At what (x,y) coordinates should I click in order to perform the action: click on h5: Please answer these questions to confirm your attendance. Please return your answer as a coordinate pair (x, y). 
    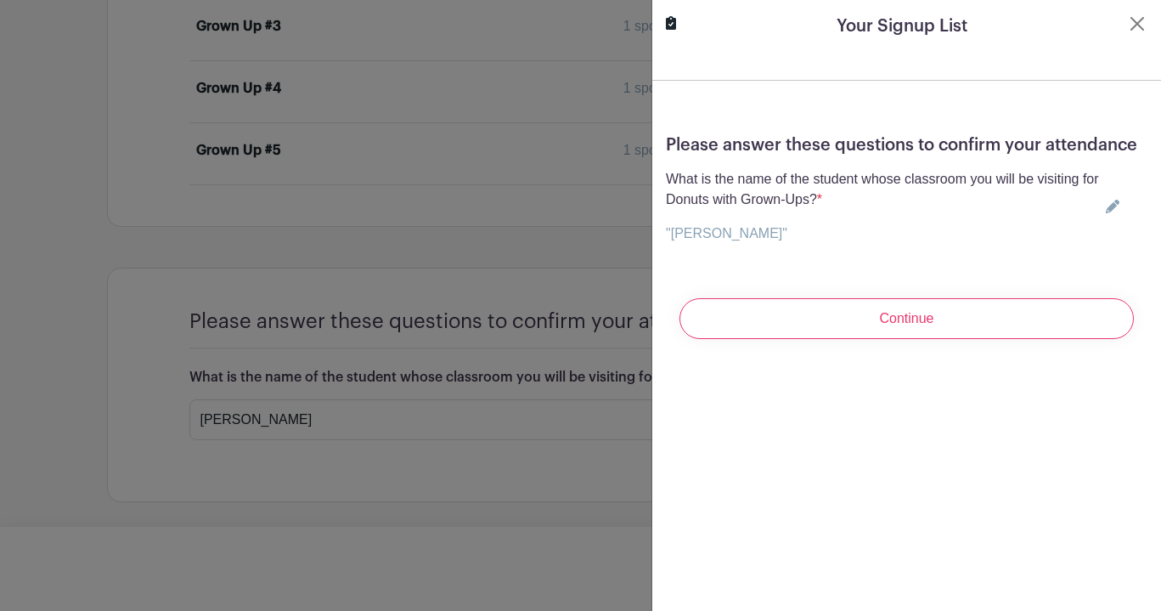
    Looking at the image, I should click on (906, 145).